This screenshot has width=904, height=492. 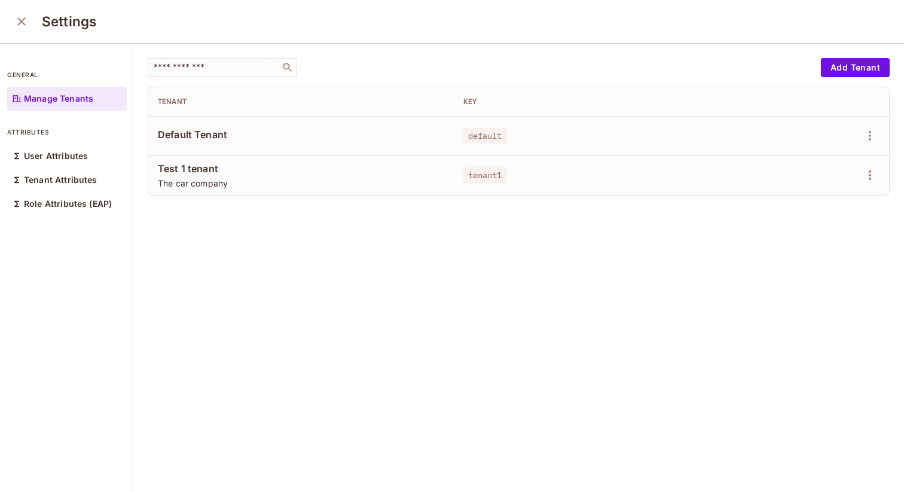 I want to click on span: Test 1 tenant, so click(x=301, y=169).